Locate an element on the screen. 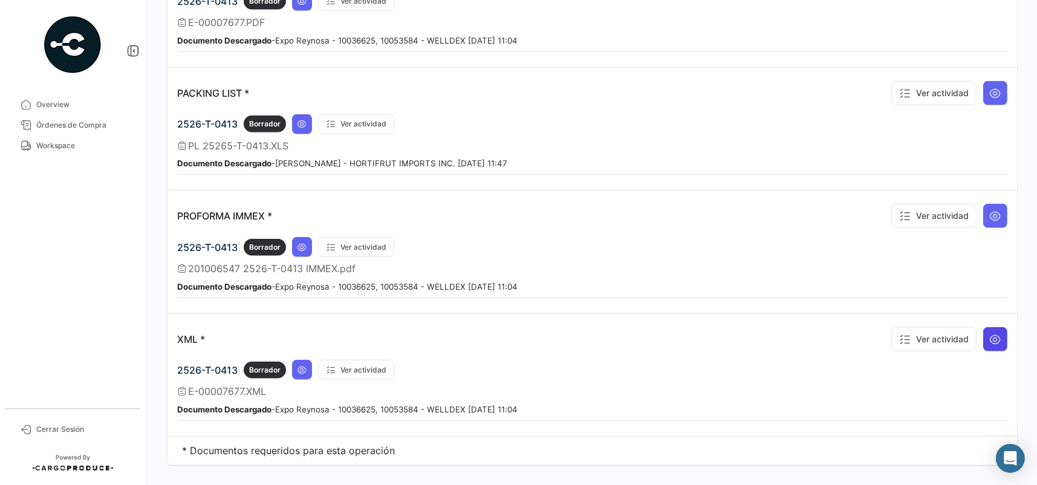 The image size is (1037, 485). p: PACKING LIST * is located at coordinates (213, 93).